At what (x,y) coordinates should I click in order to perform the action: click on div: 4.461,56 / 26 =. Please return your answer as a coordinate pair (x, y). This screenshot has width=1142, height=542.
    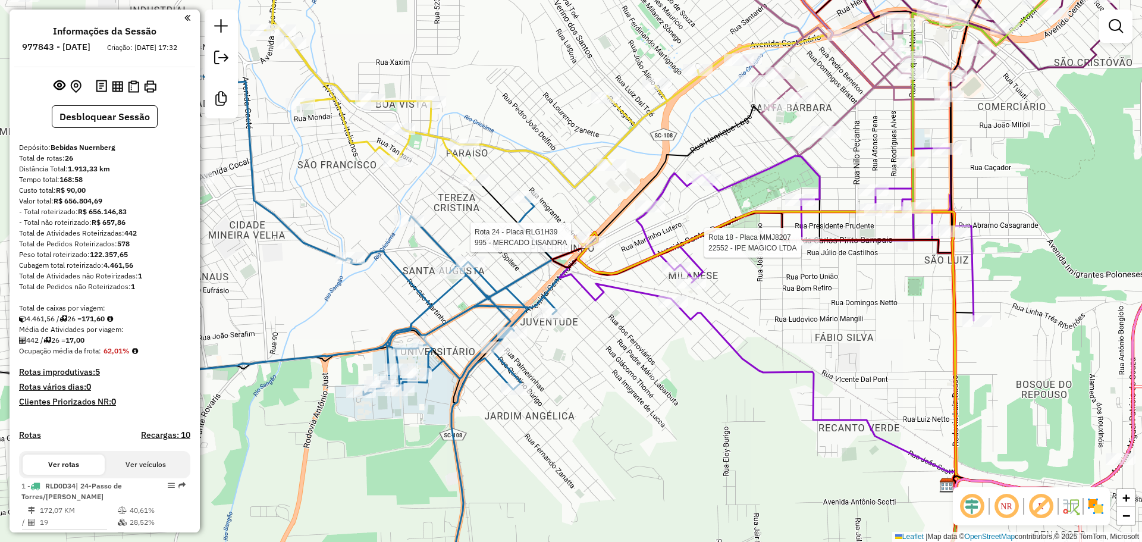
    Looking at the image, I should click on (105, 319).